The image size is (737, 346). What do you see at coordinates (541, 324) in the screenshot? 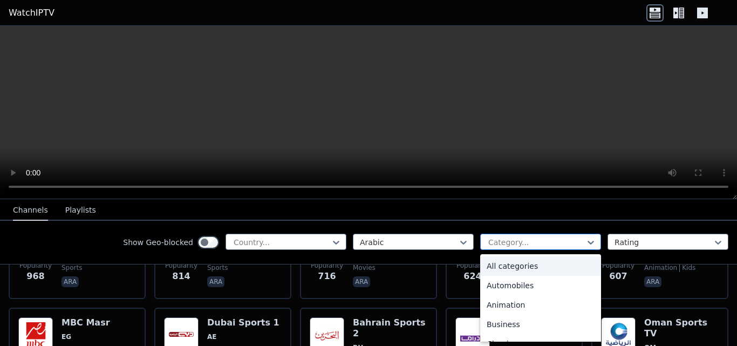
I see `div: Business` at bounding box center [541, 324].